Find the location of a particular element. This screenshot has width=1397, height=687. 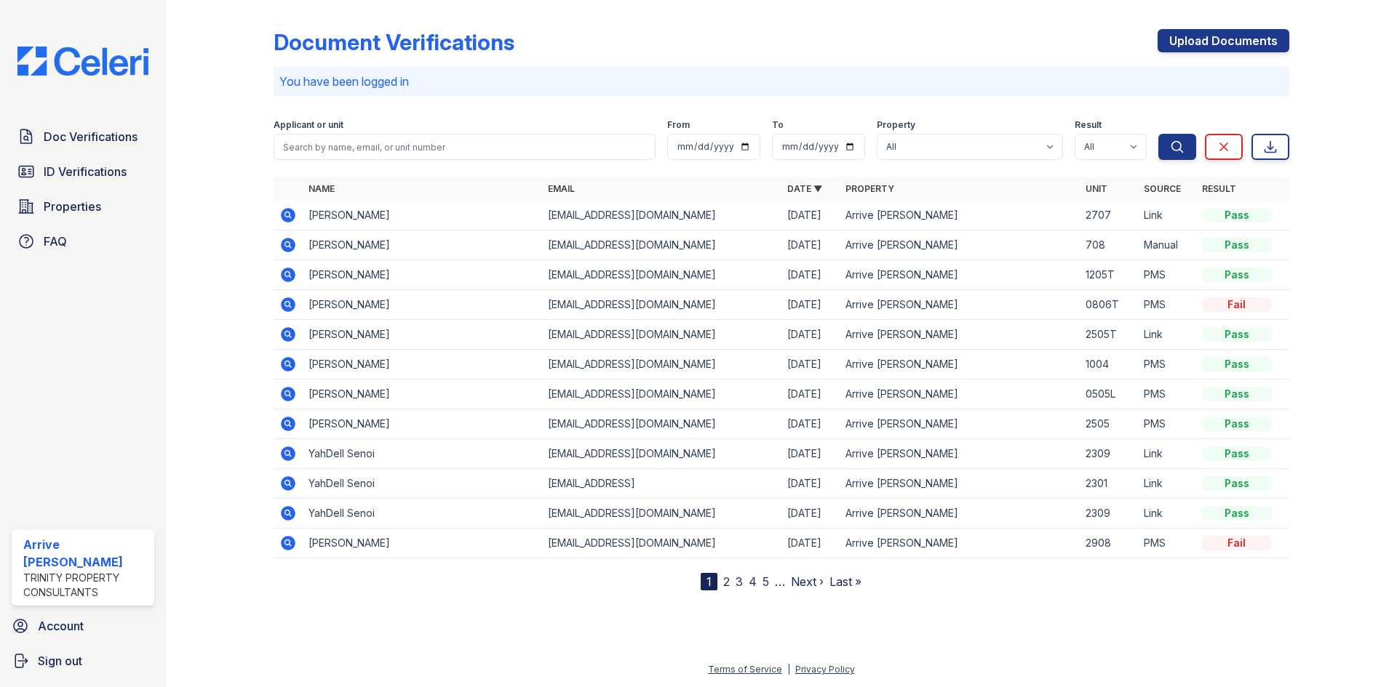

a: Properties is located at coordinates (83, 207).